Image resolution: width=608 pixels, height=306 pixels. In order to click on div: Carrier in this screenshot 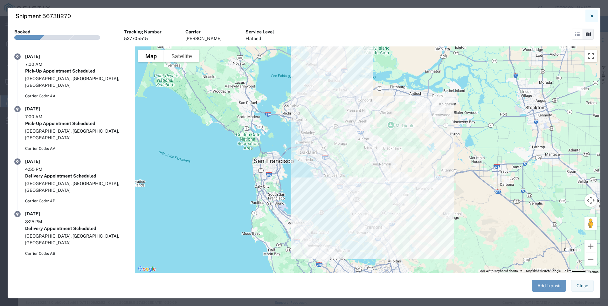, I will do `click(203, 32)`.